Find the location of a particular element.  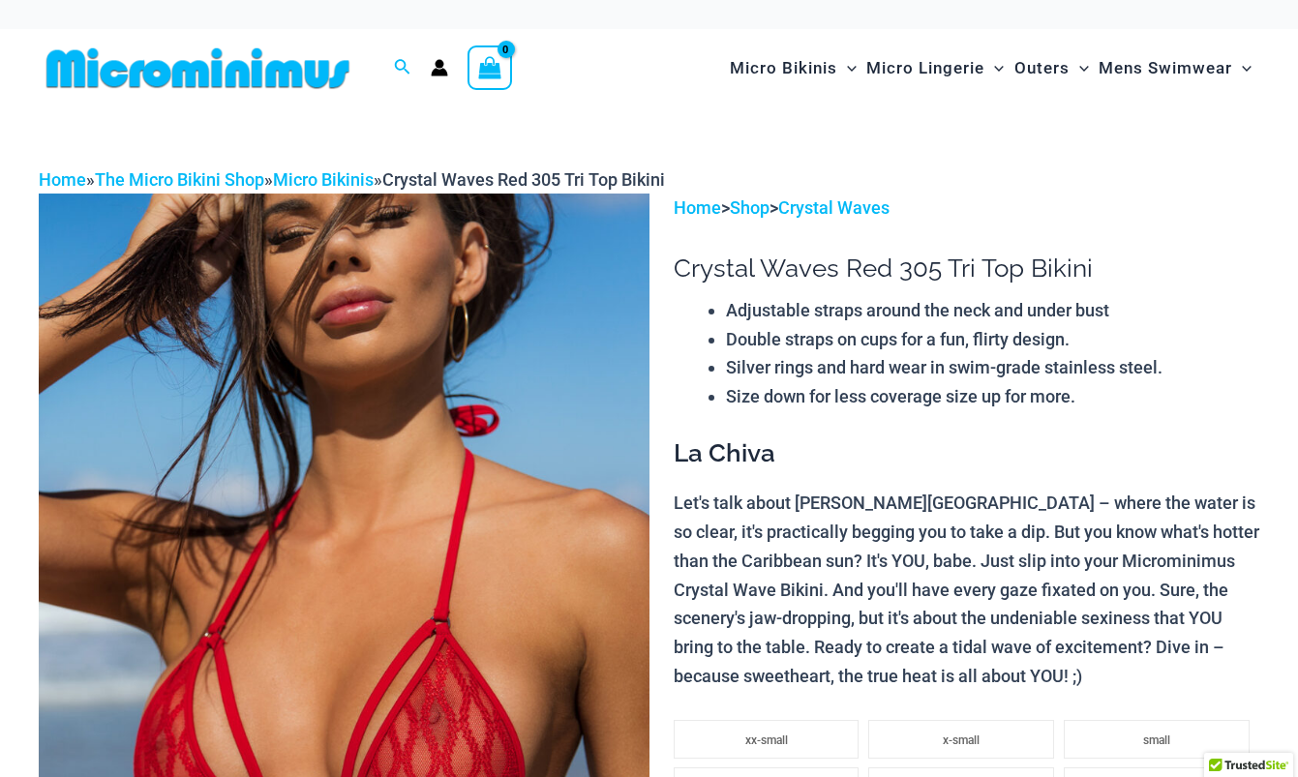

a: Crystal Waves is located at coordinates (833, 207).